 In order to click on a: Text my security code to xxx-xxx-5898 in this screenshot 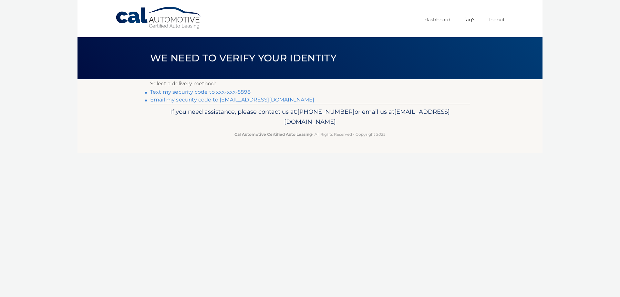, I will do `click(200, 92)`.